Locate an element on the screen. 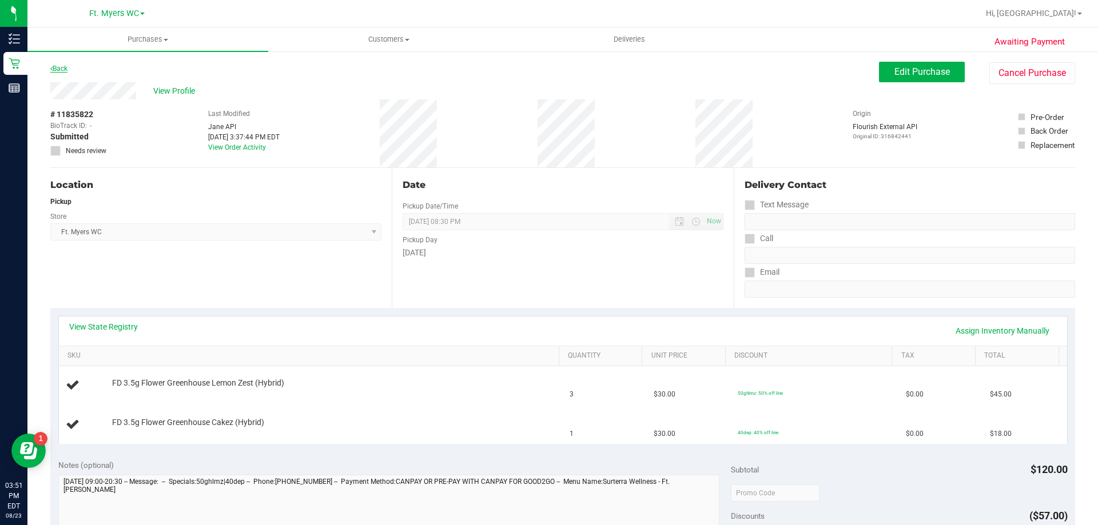 The height and width of the screenshot is (525, 1098). label: Store is located at coordinates (58, 217).